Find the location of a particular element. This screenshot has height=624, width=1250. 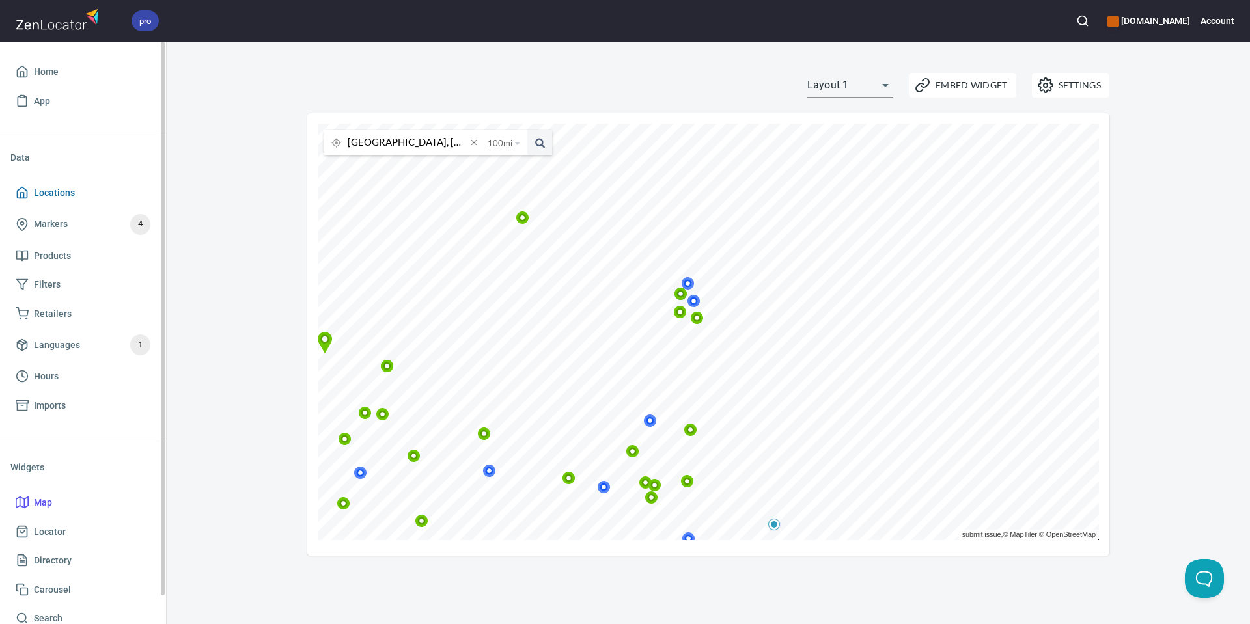

span: Home is located at coordinates (46, 72).